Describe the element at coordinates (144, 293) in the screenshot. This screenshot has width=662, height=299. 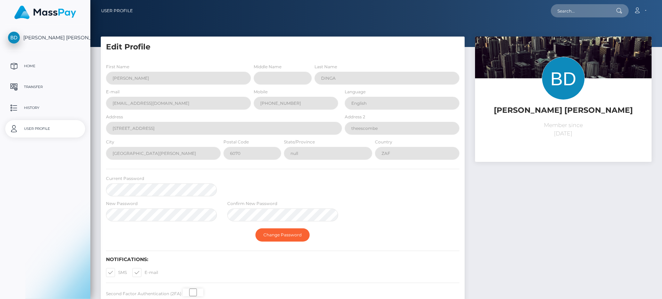
I see `label: Second Factor Authentication (2FA)` at that location.